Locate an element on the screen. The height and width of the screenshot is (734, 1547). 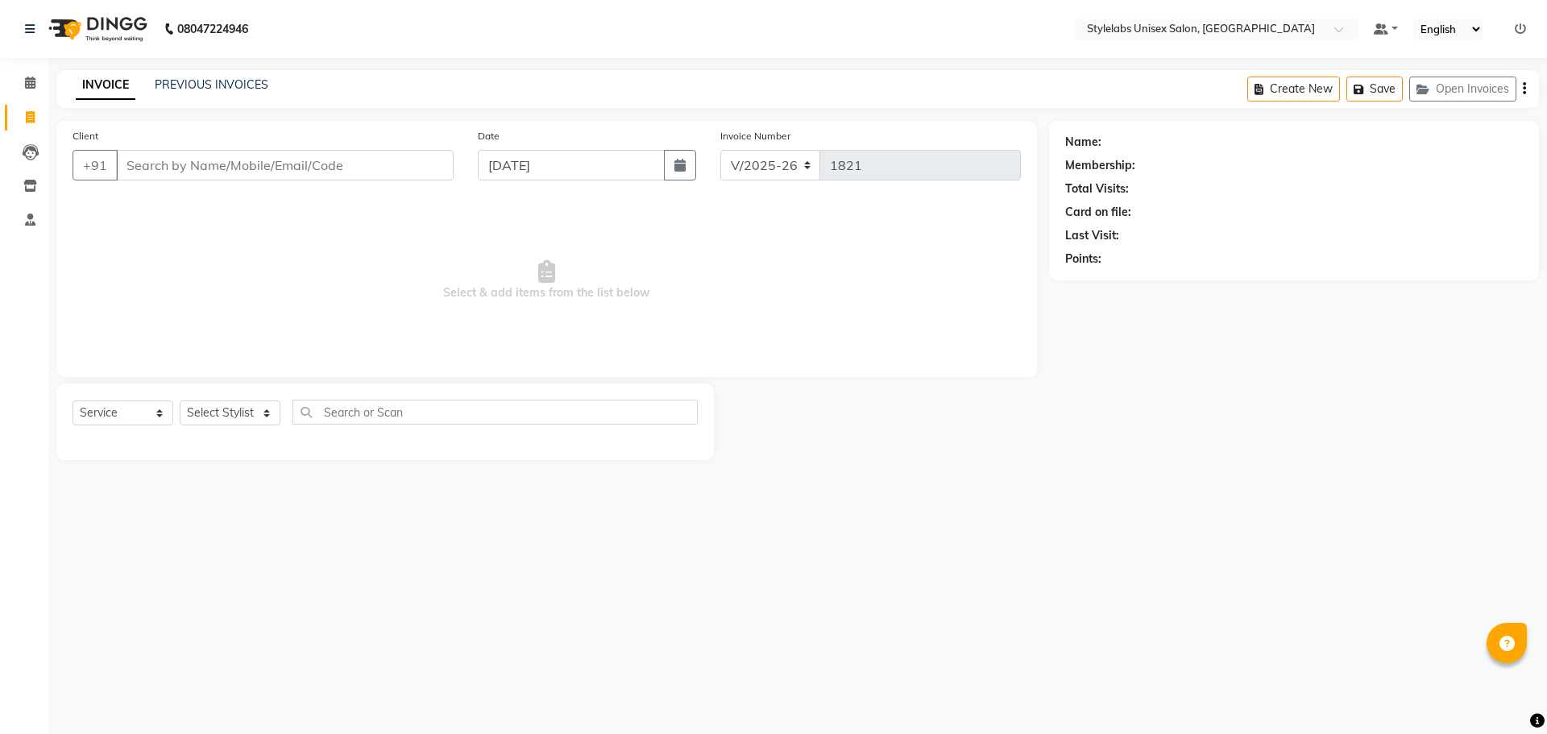
div: Total Visits: is located at coordinates (1097, 189).